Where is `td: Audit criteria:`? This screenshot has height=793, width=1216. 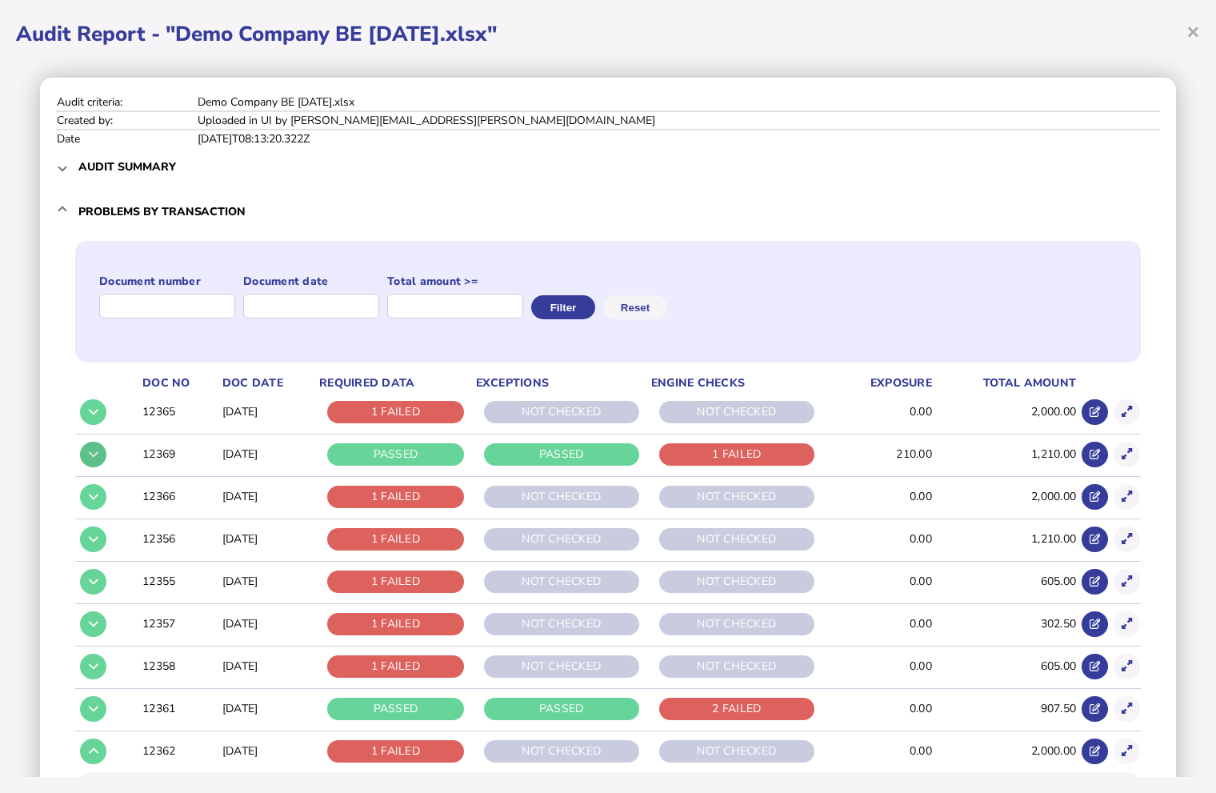
td: Audit criteria: is located at coordinates (126, 102).